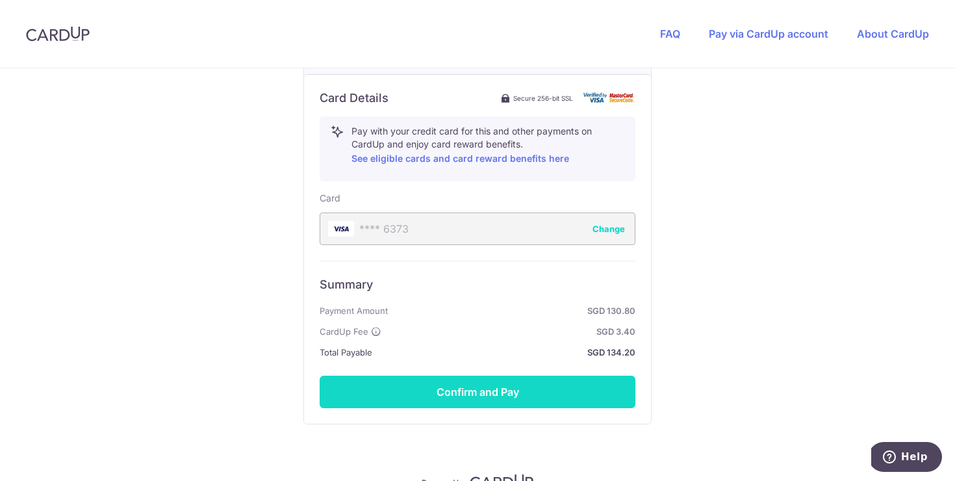 Image resolution: width=955 pixels, height=481 pixels. Describe the element at coordinates (43, 15) in the screenshot. I see `span: Help` at that location.